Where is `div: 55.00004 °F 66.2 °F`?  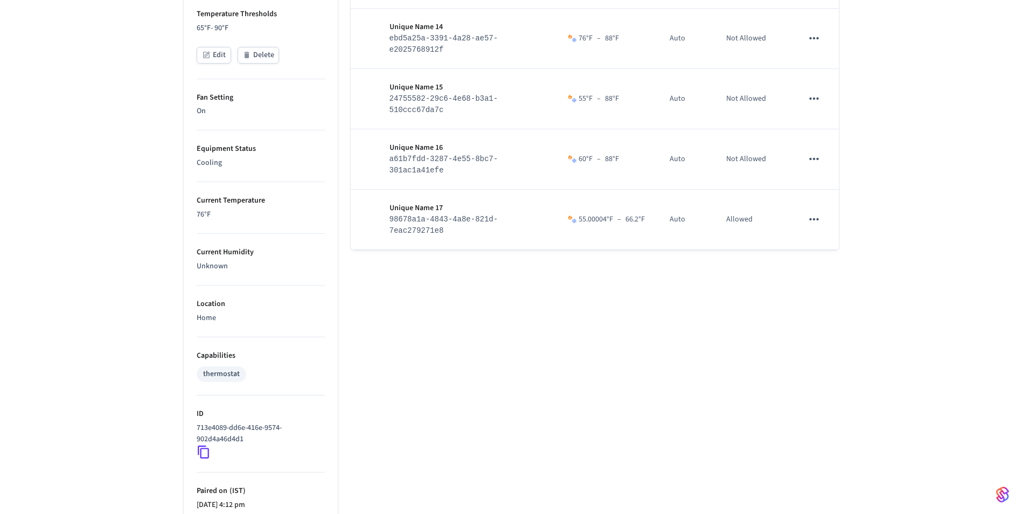 div: 55.00004 °F 66.2 °F is located at coordinates (611, 219).